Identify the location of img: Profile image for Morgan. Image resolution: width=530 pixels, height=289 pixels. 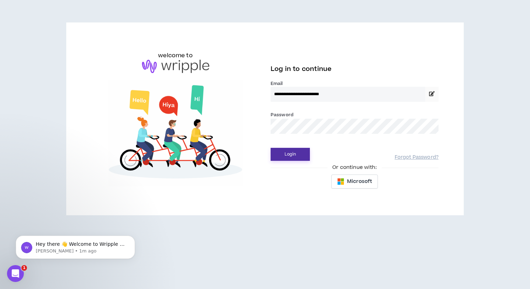
(21, 27).